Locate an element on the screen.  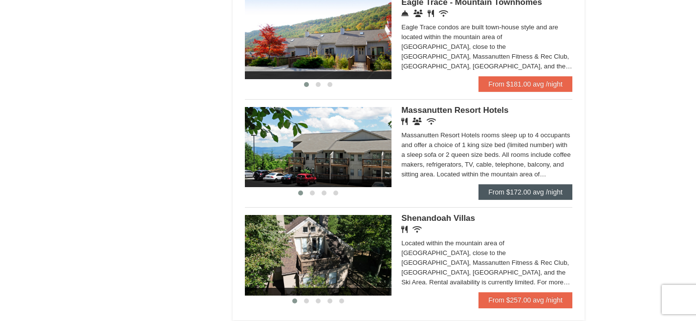
div: Massanutten Resort Hotels rooms sleep up to 4 occupants and offer a choice of 1 king size bed (li... is located at coordinates (487, 155).